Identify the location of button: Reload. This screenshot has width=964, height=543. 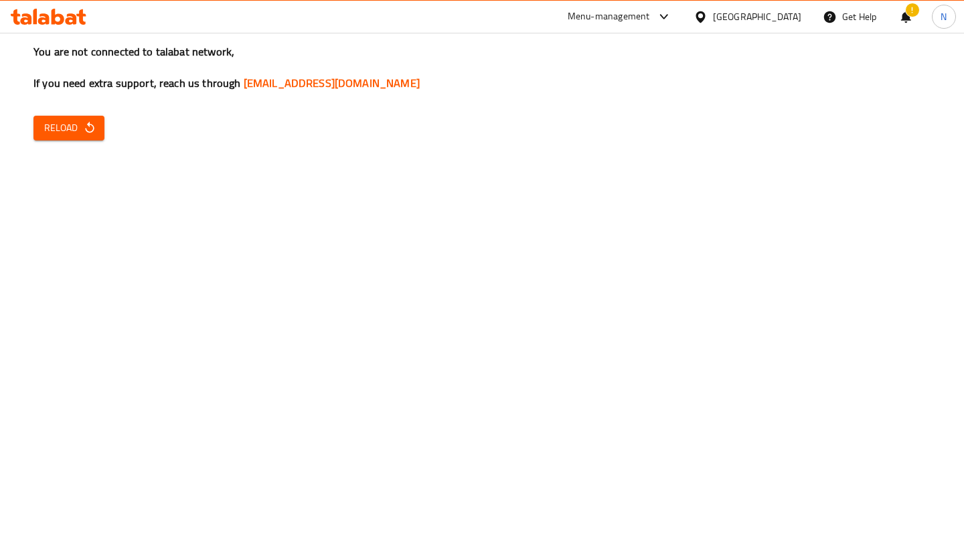
(69, 128).